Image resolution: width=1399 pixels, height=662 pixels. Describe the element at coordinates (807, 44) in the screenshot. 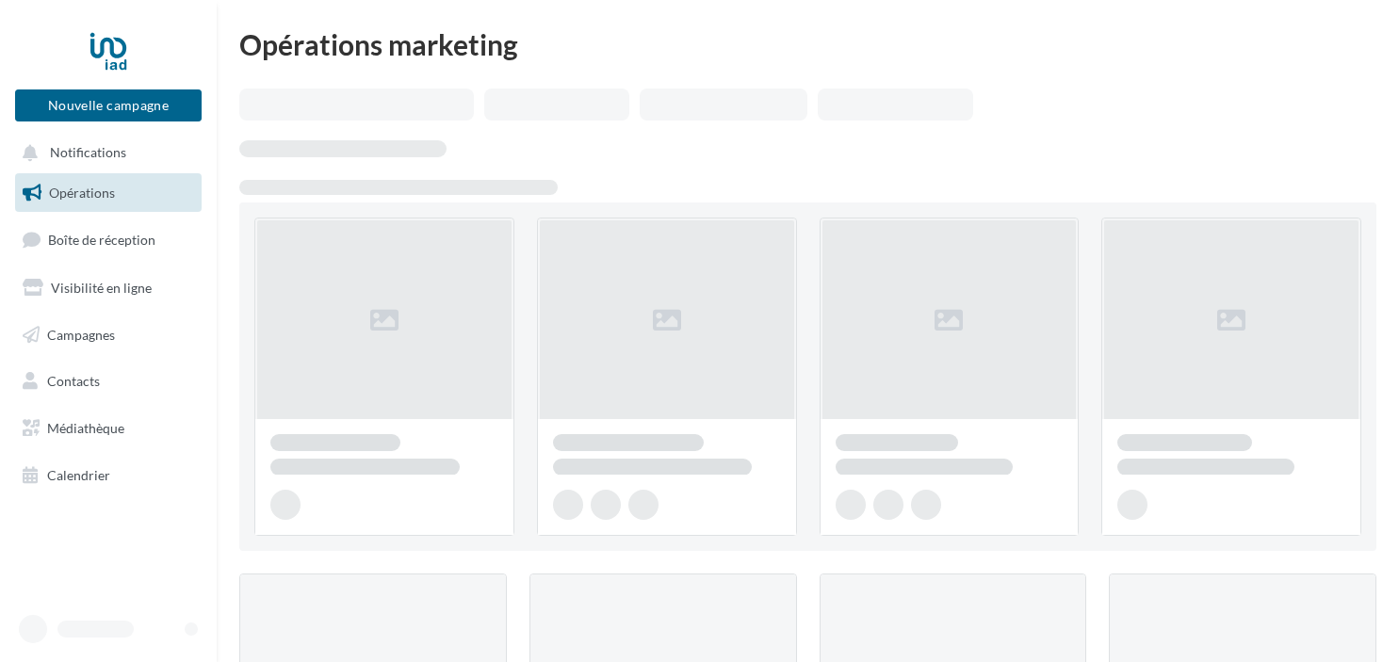

I see `div: Opérations marketing` at that location.